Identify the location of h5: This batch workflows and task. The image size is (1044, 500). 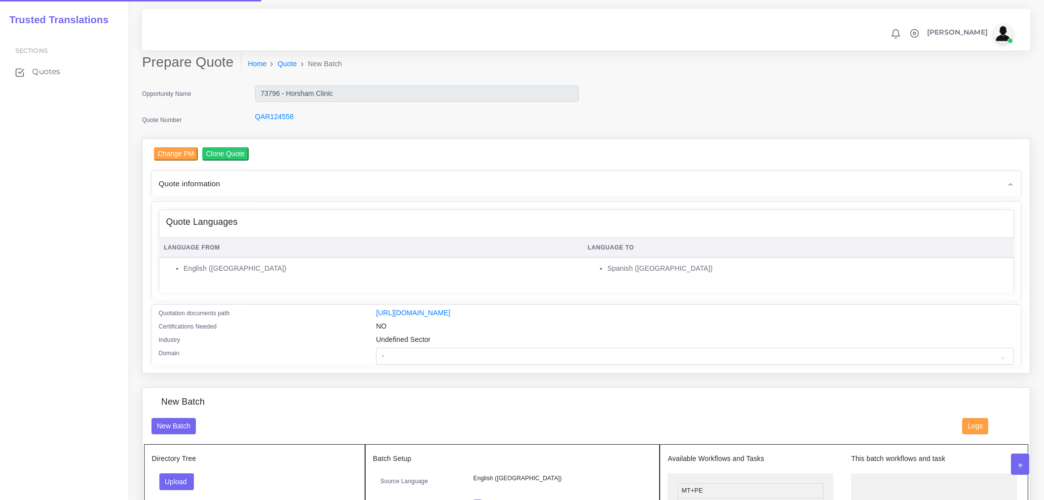
(934, 458).